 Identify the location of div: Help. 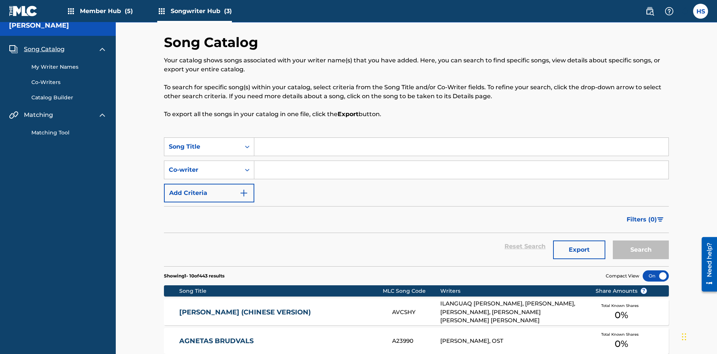
(669, 11).